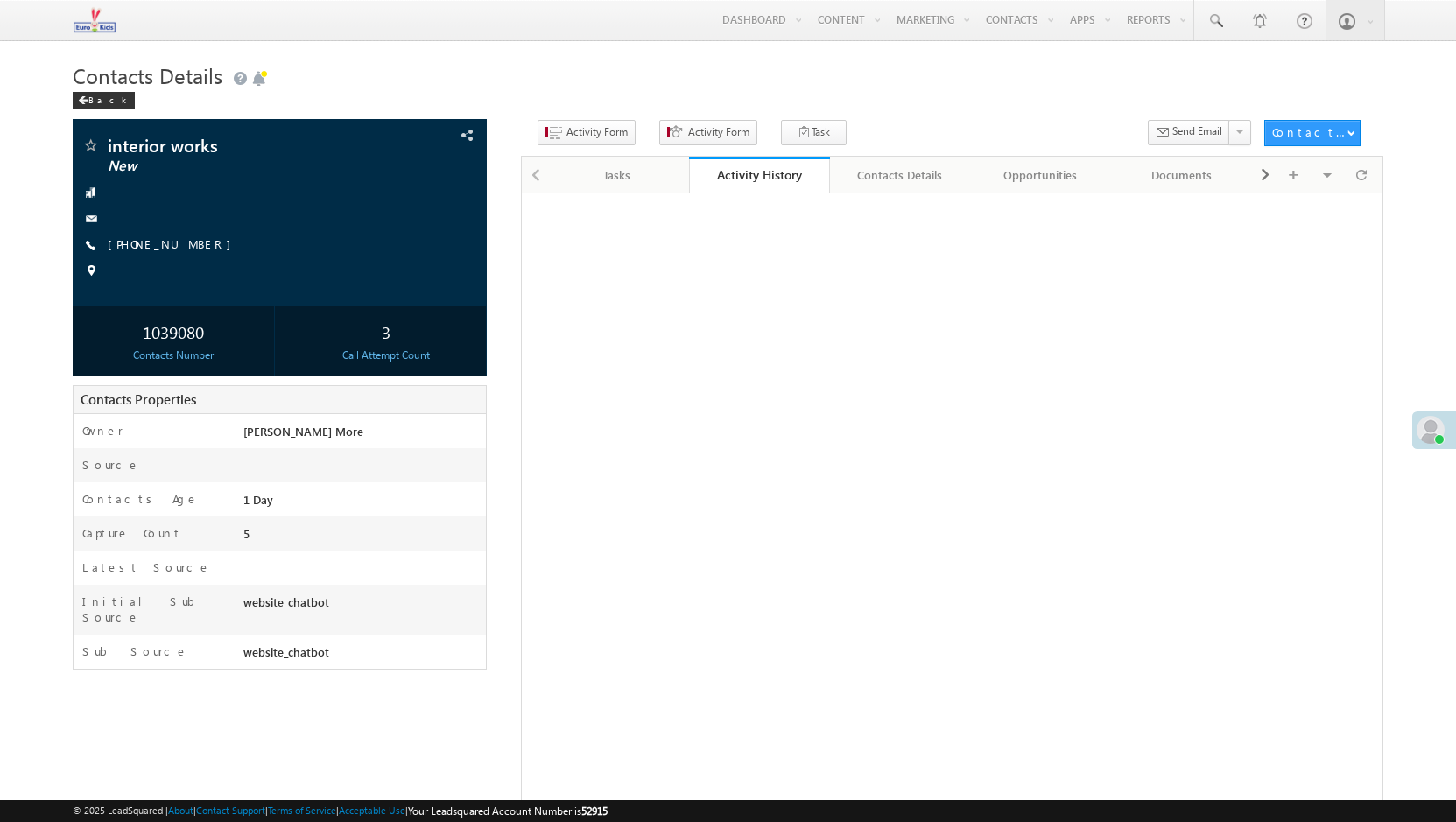  Describe the element at coordinates (112, 465) in the screenshot. I see `label: Source` at that location.